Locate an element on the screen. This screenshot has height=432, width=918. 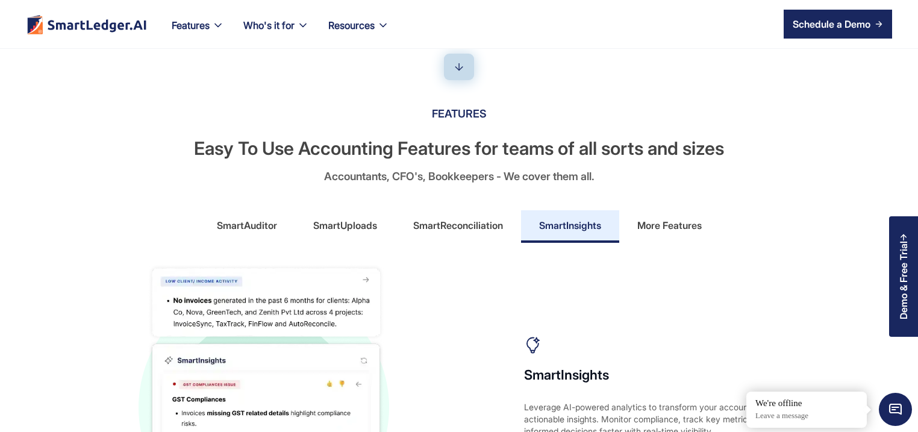
img: footer logo is located at coordinates (87, 24).